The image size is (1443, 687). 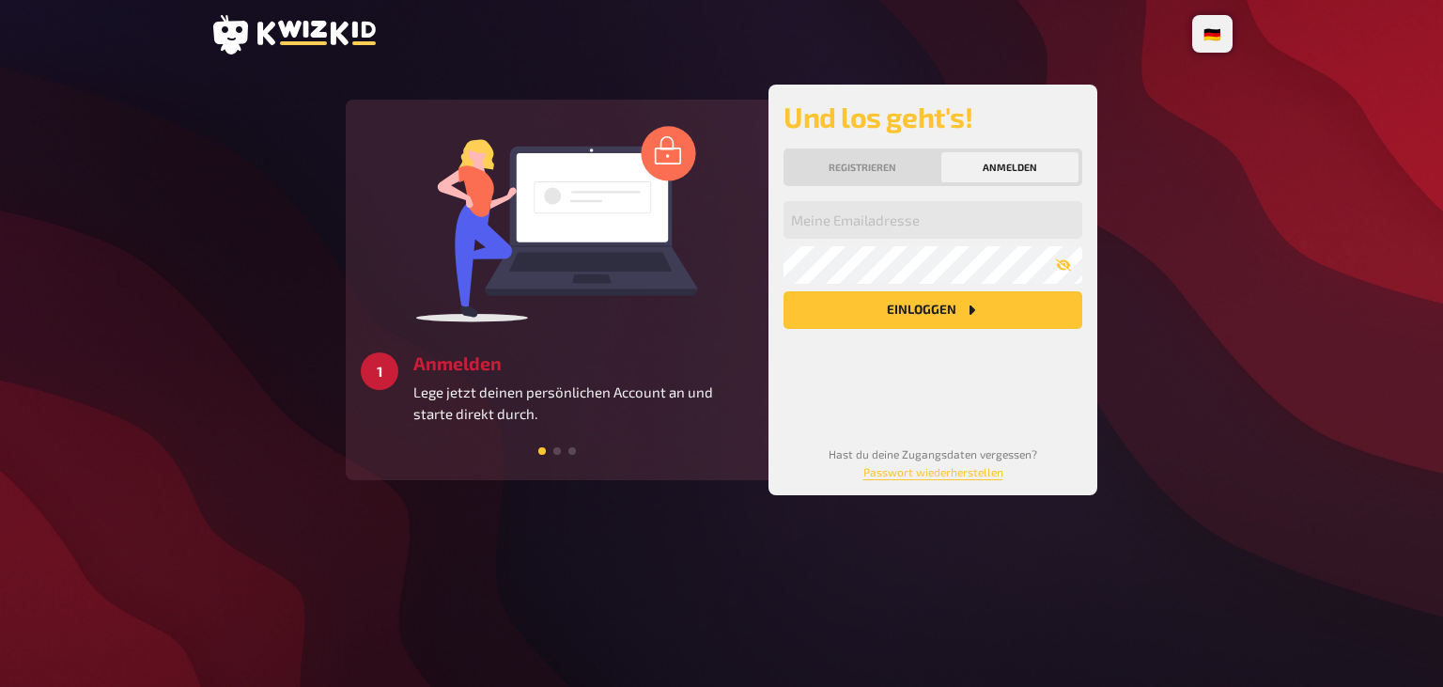 I want to click on button: Einloggen, so click(x=933, y=310).